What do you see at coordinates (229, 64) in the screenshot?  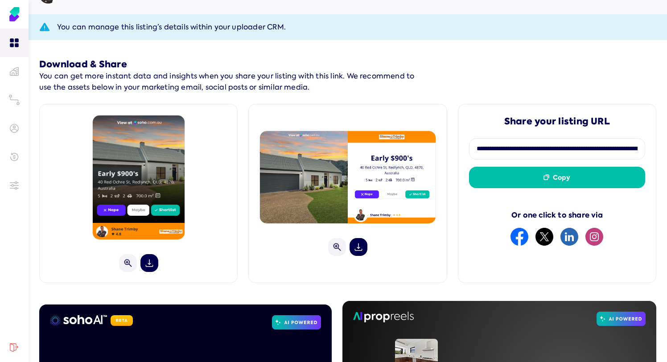 I see `h5: Download & Share` at bounding box center [229, 64].